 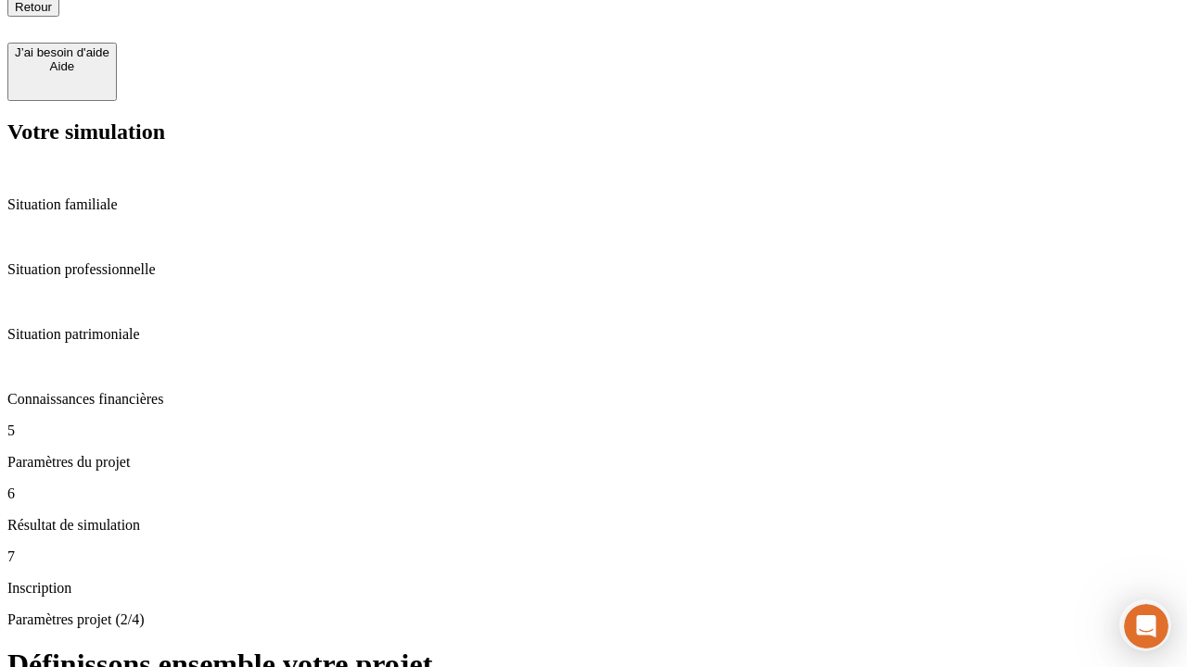 What do you see at coordinates (593, 620) in the screenshot?
I see `p: Paramètres projet (2/4)` at bounding box center [593, 620].